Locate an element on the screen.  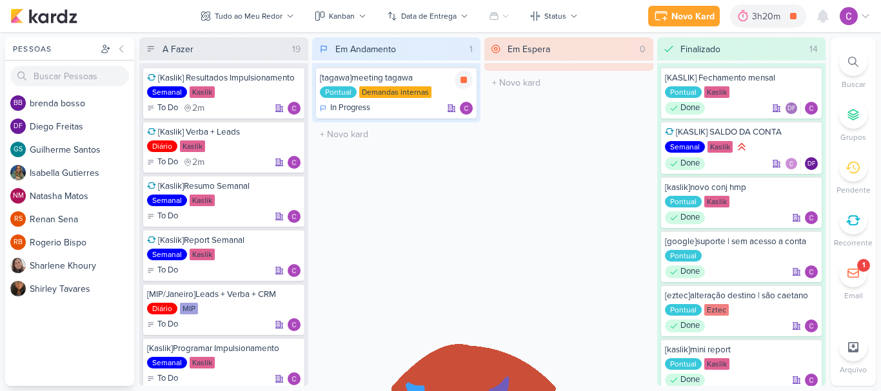
div: Novo Kard is located at coordinates (692, 16).